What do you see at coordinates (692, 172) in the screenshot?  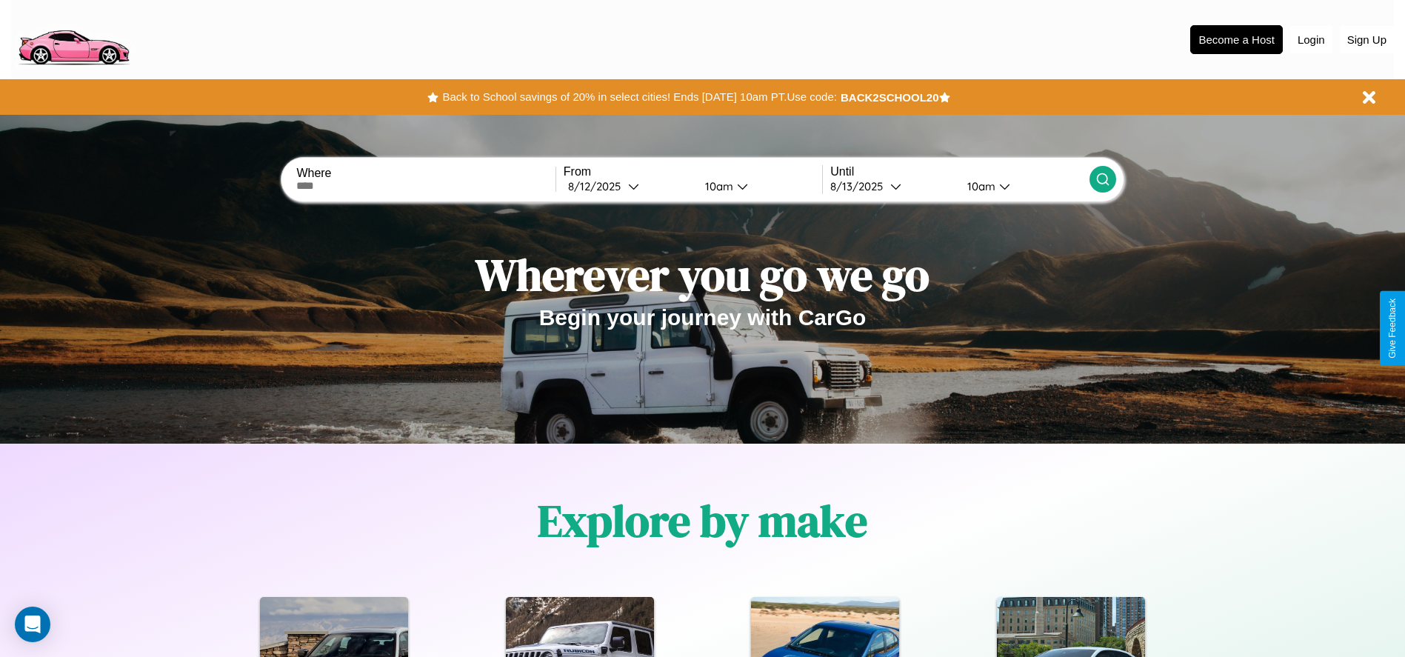 I see `label: From` at bounding box center [692, 172].